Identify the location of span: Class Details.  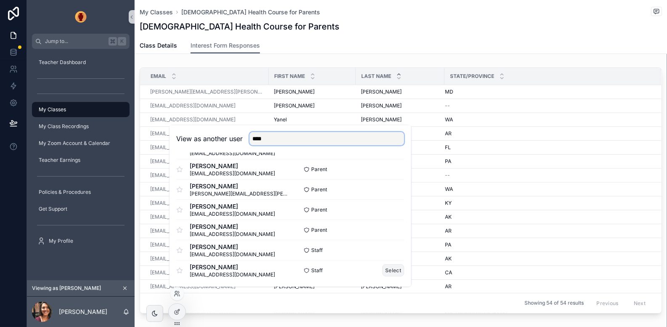
(158, 45).